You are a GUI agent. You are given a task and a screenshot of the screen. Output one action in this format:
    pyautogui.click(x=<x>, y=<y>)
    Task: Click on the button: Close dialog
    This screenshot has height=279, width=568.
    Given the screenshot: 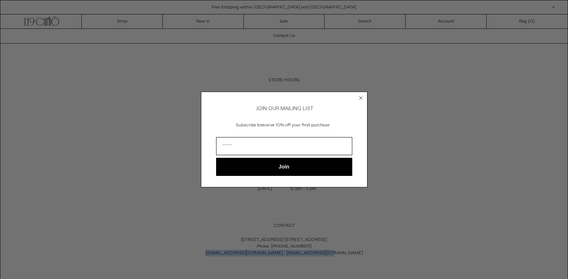 What is the action you would take?
    pyautogui.click(x=361, y=98)
    